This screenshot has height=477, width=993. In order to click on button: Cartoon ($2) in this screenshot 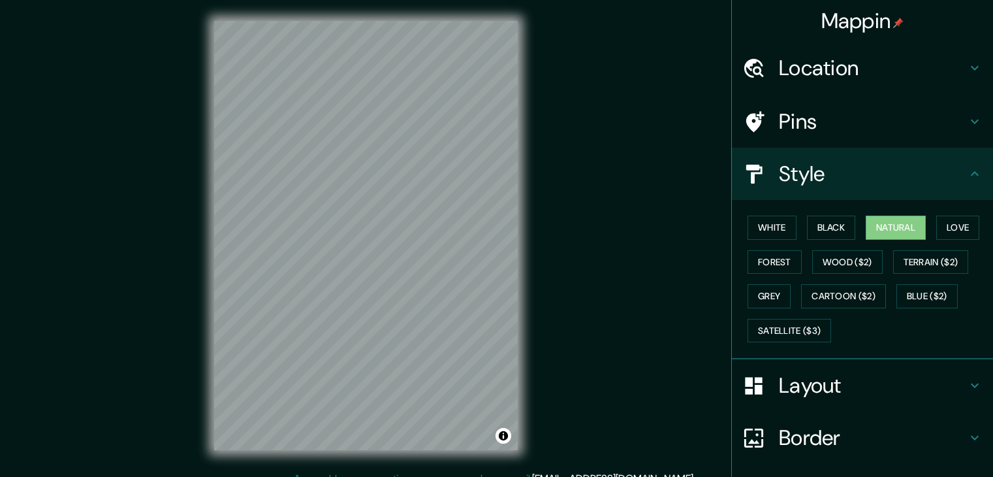, I will do `click(843, 296)`.